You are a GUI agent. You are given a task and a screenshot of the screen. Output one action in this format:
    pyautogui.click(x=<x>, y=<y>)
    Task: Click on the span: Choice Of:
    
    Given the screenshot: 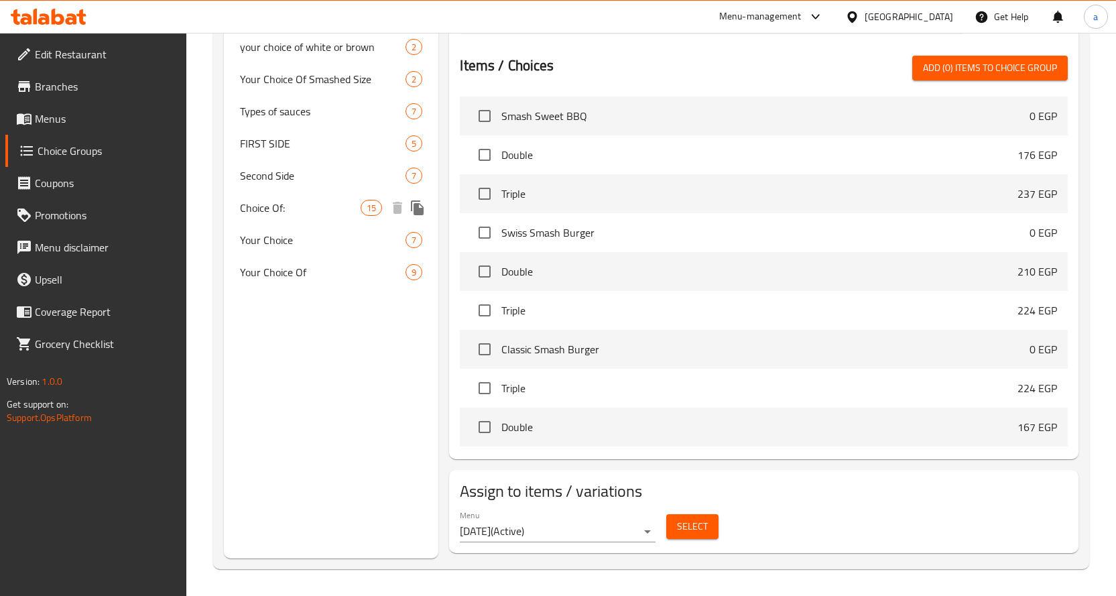 What is the action you would take?
    pyautogui.click(x=300, y=208)
    